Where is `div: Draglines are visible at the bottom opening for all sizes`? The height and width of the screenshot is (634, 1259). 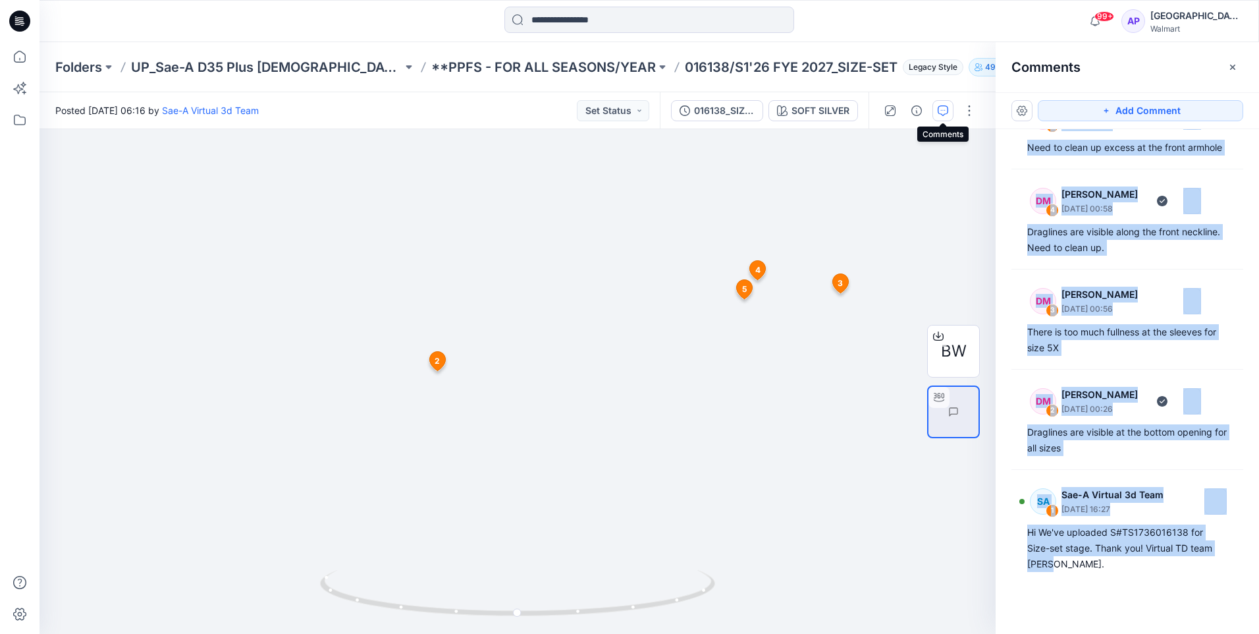
div: Draglines are visible at the bottom opening for all sizes is located at coordinates (1128, 440).